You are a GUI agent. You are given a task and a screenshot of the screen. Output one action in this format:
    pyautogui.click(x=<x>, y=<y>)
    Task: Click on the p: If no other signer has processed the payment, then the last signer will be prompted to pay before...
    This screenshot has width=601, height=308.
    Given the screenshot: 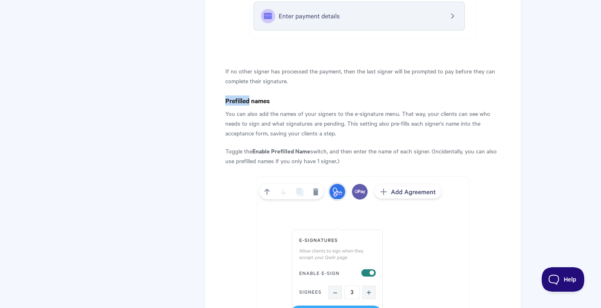 What is the action you would take?
    pyautogui.click(x=362, y=76)
    